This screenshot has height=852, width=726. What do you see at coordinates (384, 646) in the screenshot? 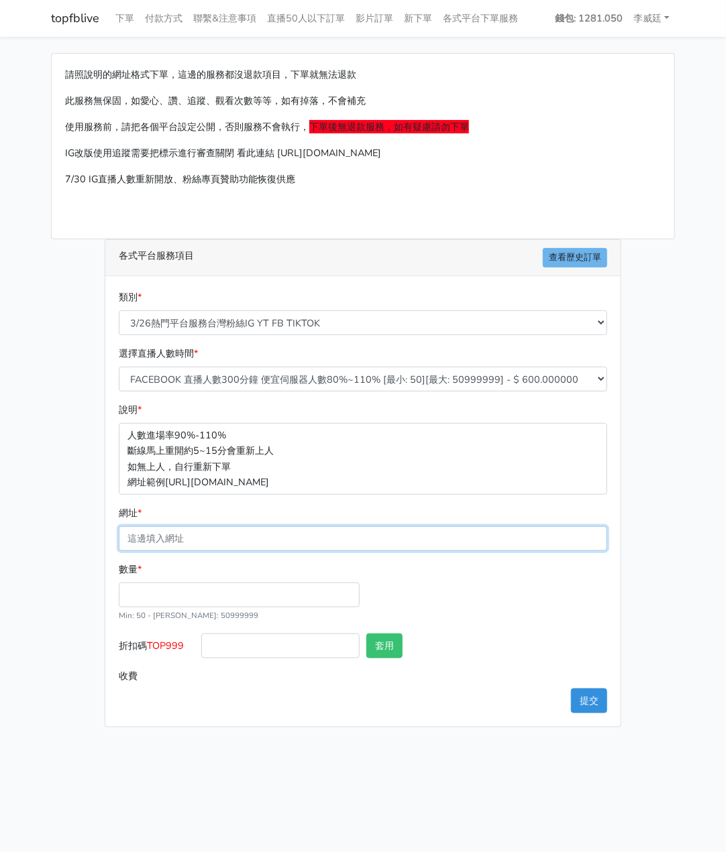
I see `button: 套用` at bounding box center [384, 646].